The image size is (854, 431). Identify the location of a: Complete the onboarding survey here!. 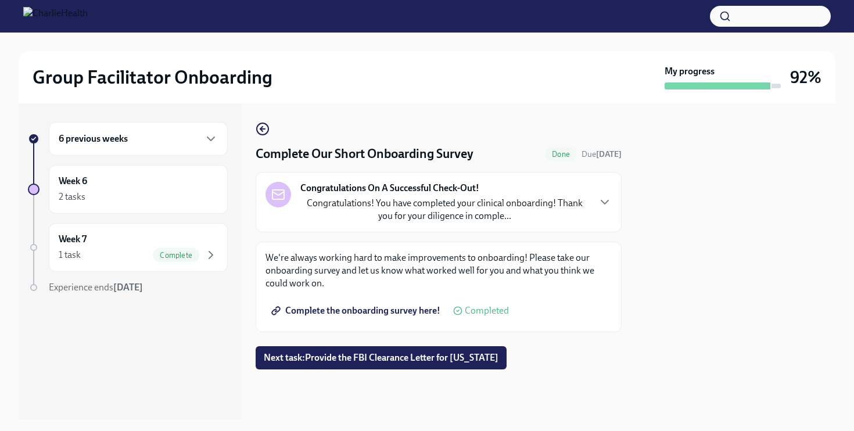
(357, 311).